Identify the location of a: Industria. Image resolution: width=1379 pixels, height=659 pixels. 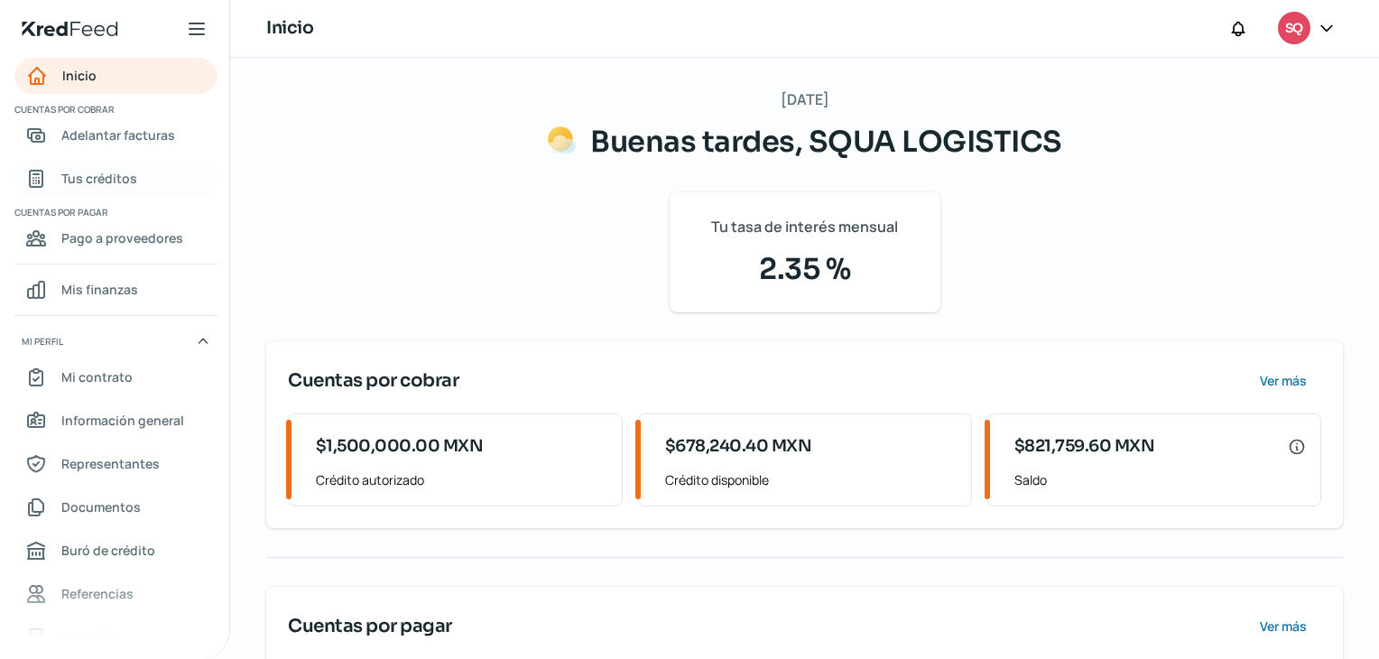
(116, 637).